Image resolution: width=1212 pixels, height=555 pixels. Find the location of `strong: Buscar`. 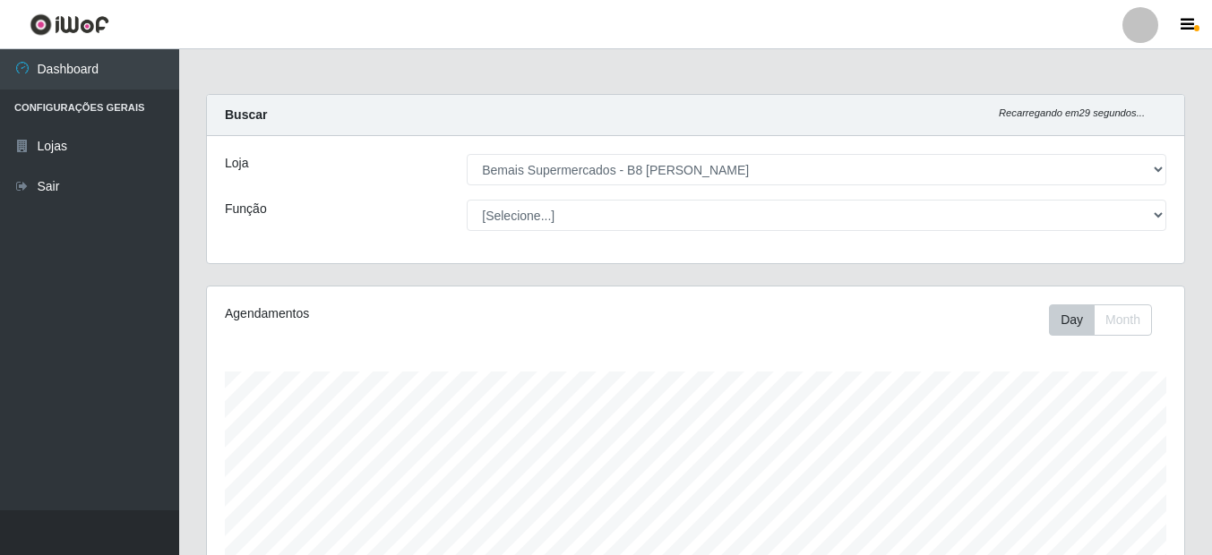

strong: Buscar is located at coordinates (245, 115).